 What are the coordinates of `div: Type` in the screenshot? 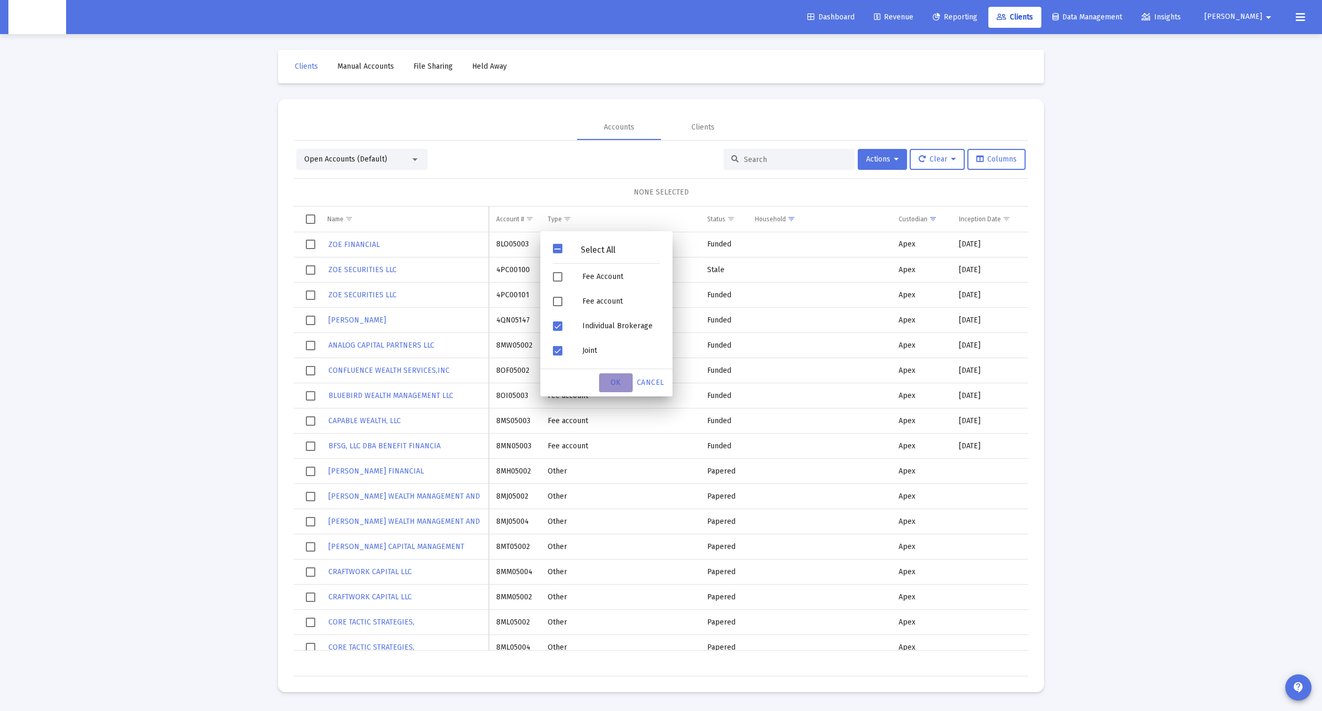 It's located at (554, 219).